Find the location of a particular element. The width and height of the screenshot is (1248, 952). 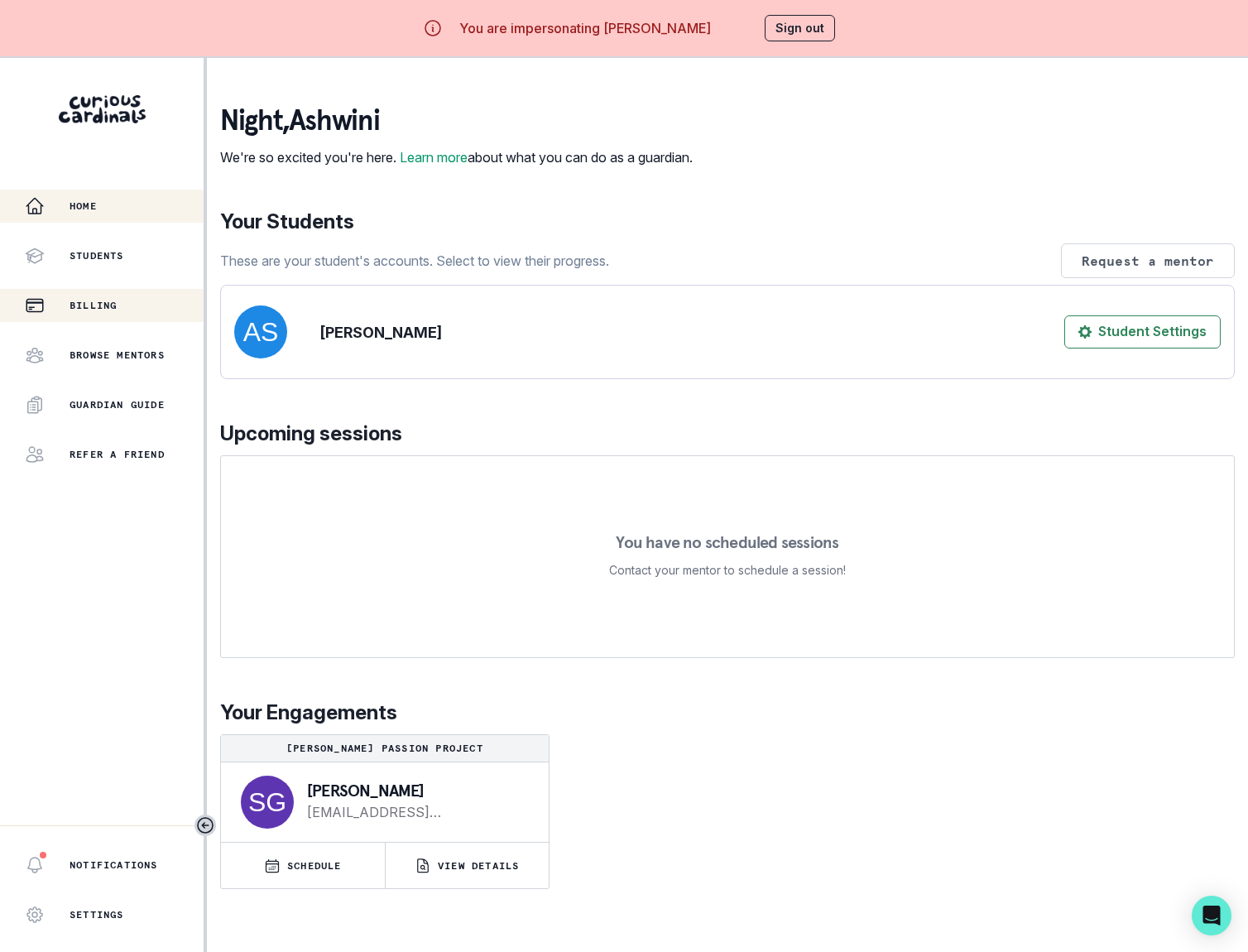

p: Home is located at coordinates (83, 206).